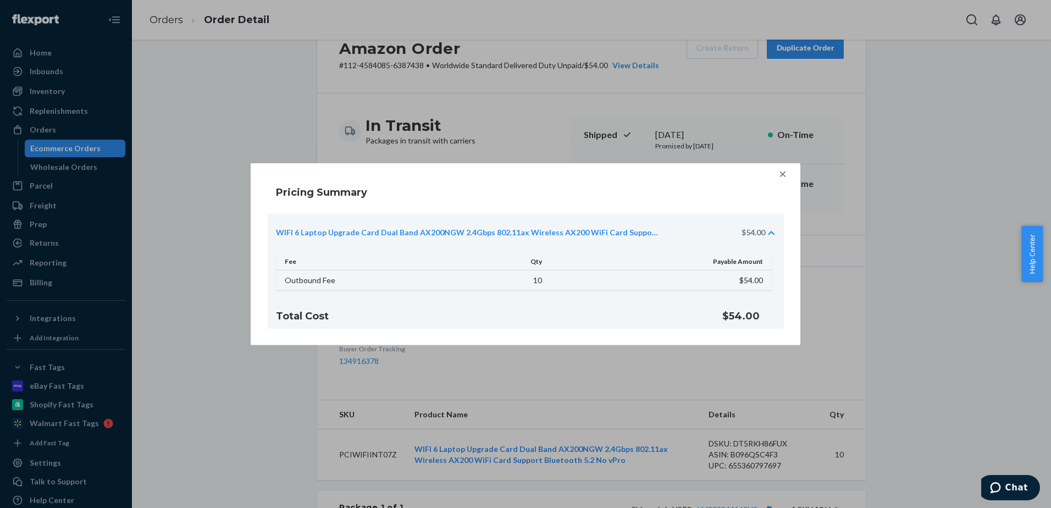 The image size is (1051, 508). What do you see at coordinates (499, 262) in the screenshot?
I see `th: Qty` at bounding box center [499, 262].